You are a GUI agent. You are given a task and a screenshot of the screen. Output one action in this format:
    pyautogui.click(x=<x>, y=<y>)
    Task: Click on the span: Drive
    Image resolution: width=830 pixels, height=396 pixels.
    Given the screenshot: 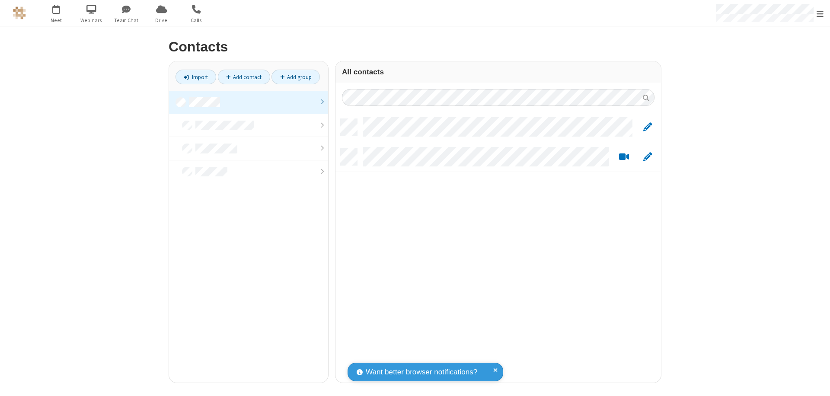 What is the action you would take?
    pyautogui.click(x=161, y=20)
    